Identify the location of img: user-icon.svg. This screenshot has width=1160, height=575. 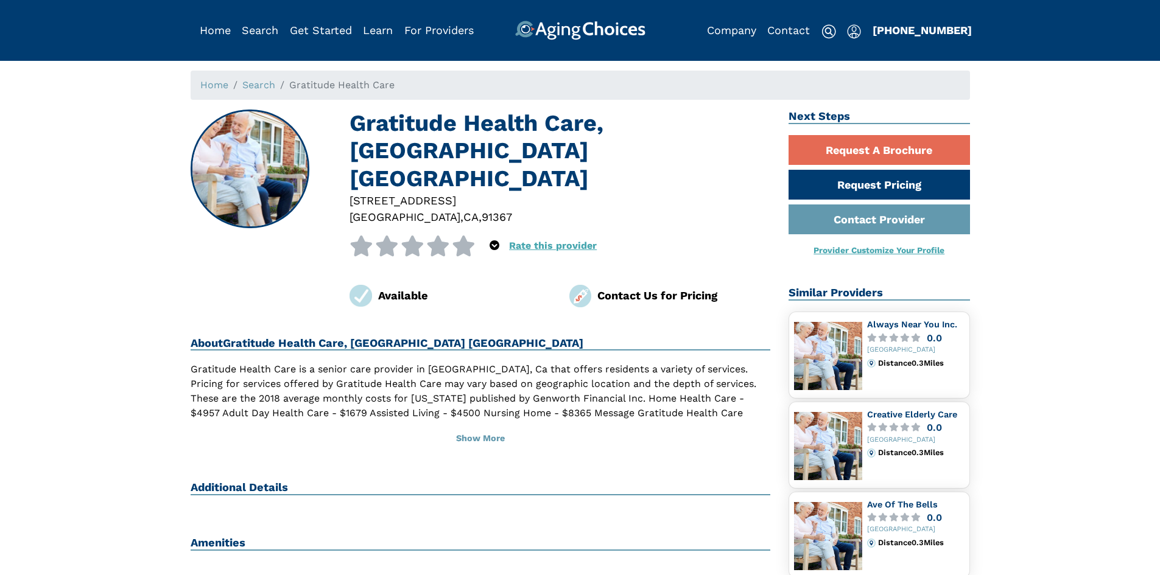
(854, 32).